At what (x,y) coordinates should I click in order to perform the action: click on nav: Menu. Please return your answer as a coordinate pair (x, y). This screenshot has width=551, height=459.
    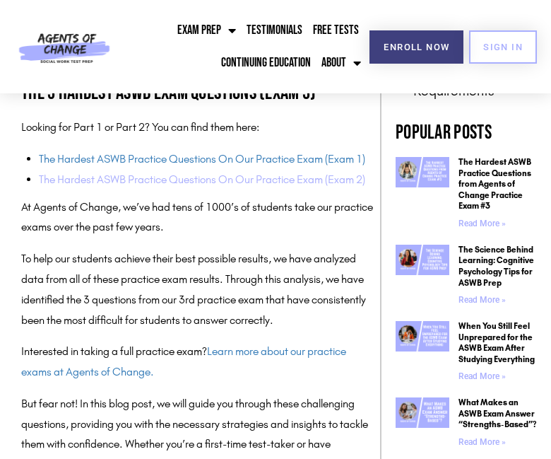
    Looking at the image, I should click on (242, 47).